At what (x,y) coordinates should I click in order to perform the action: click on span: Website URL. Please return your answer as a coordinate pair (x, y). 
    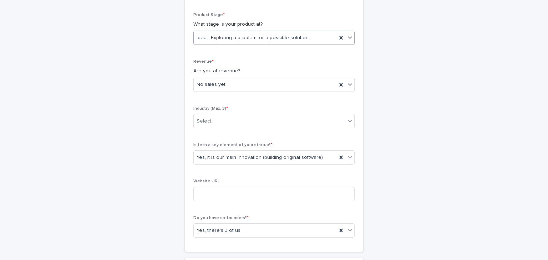
    Looking at the image, I should click on (207, 182).